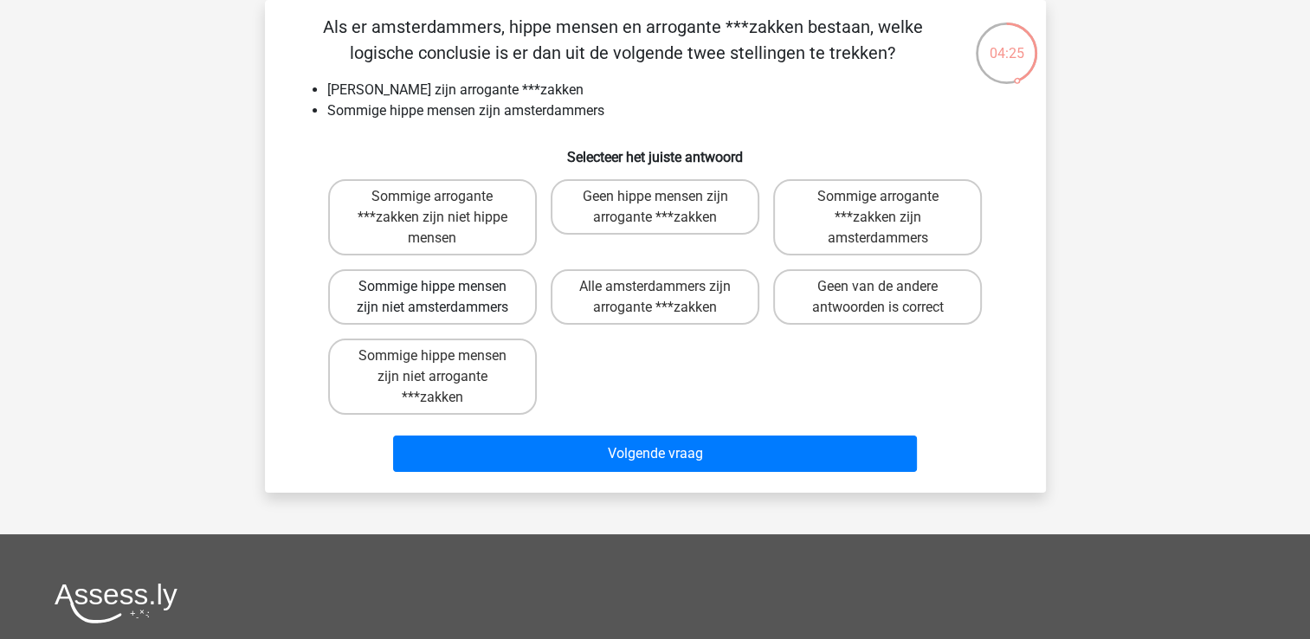 This screenshot has height=639, width=1310. Describe the element at coordinates (1006, 42) in the screenshot. I see `div: 04:25` at that location.